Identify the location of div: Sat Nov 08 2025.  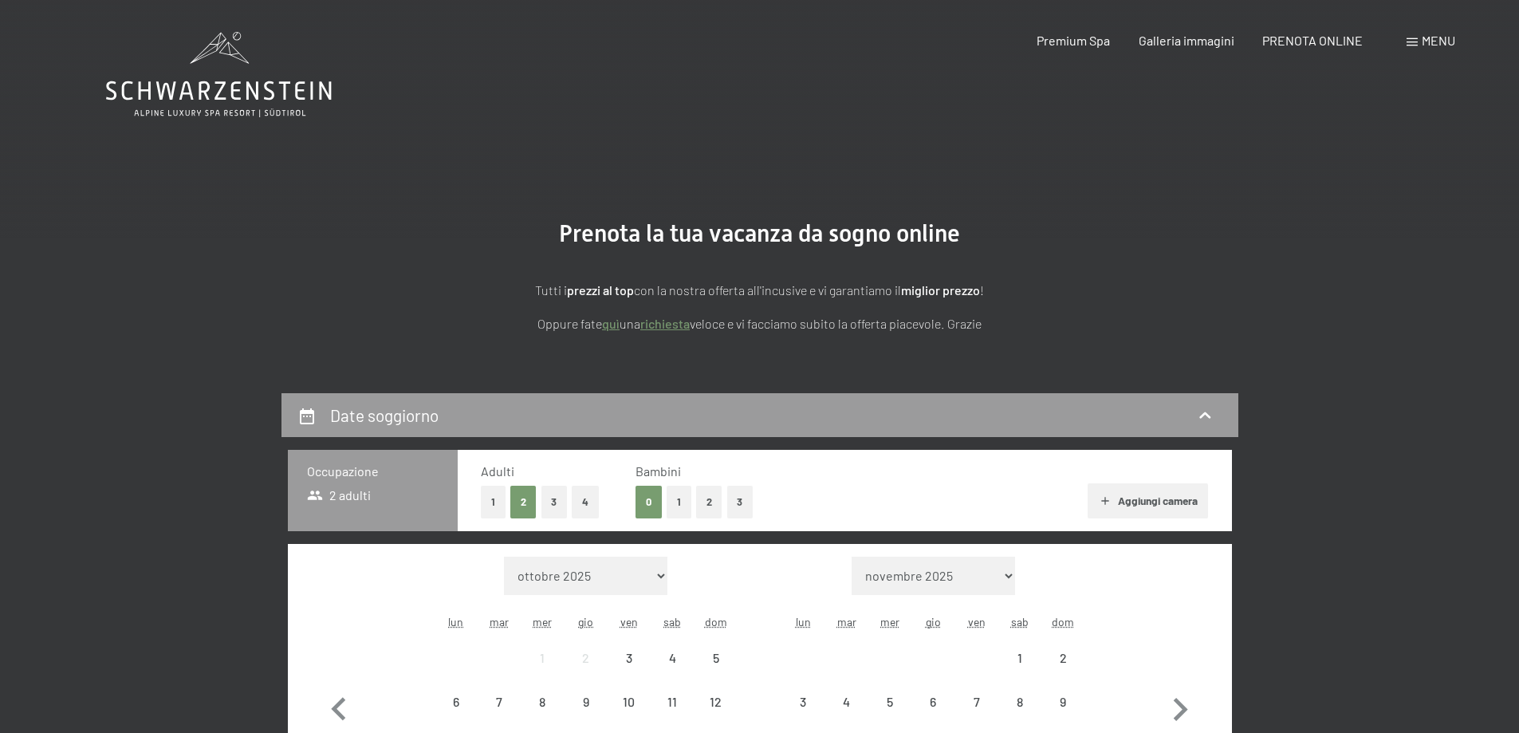
(1020, 702).